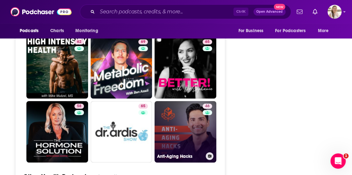  Describe the element at coordinates (335, 12) in the screenshot. I see `button: Show profile menu` at that location.